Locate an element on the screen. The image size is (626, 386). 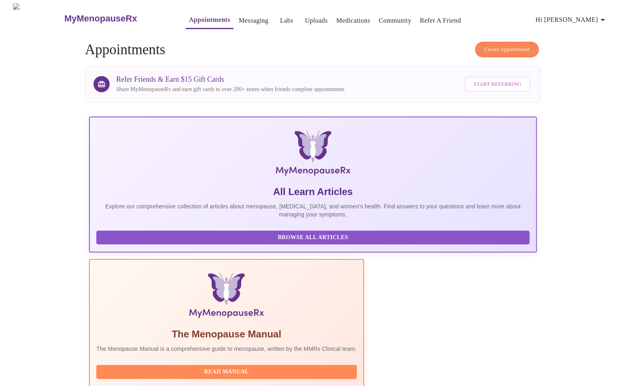
span: Read Manual is located at coordinates (226, 372).